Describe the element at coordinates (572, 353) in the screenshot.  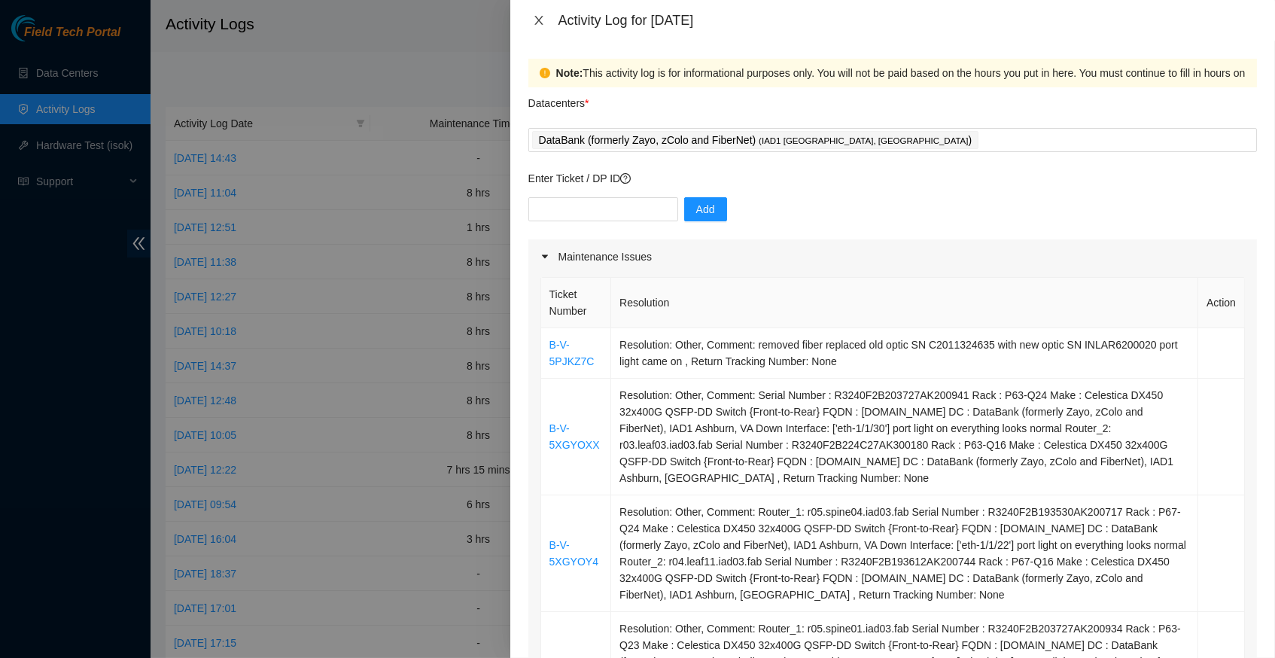
I see `a: B-V-5PJKZ7C` at that location.